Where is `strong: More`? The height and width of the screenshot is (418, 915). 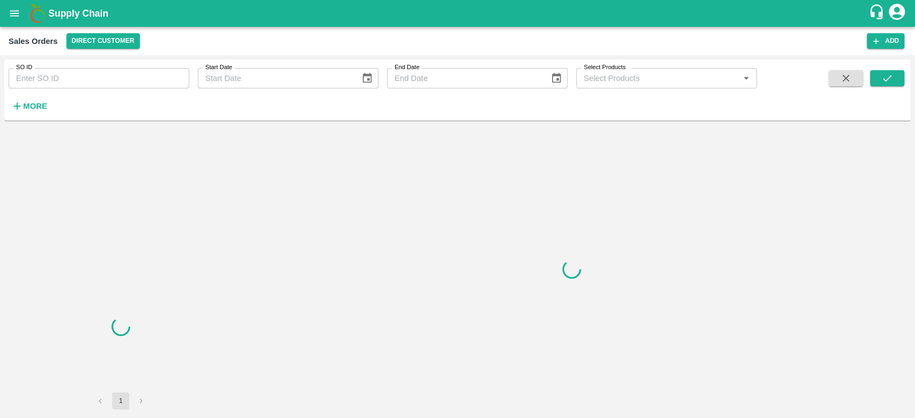
strong: More is located at coordinates (35, 106).